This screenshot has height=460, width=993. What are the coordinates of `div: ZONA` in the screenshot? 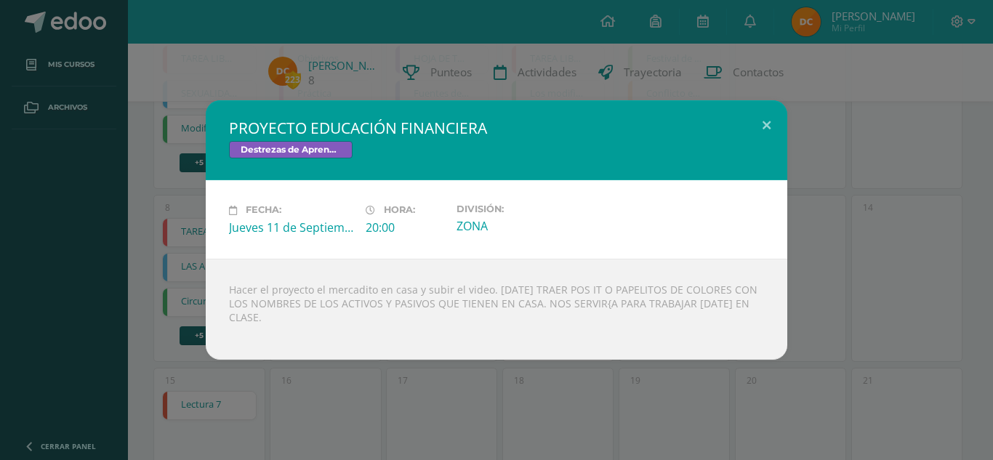 It's located at (519, 226).